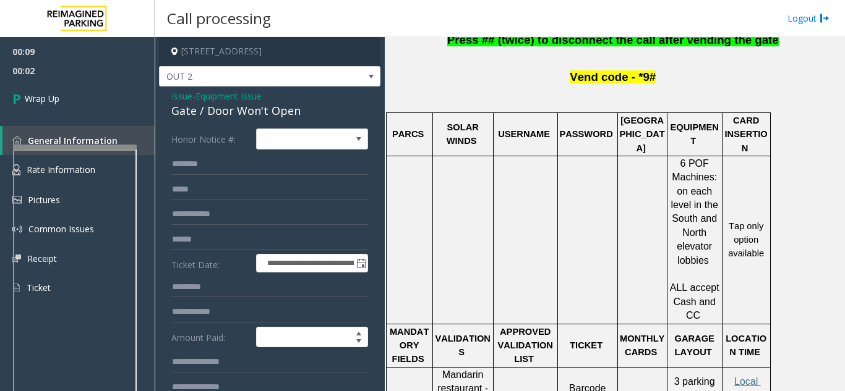 Image resolution: width=845 pixels, height=391 pixels. What do you see at coordinates (464, 134) in the screenshot?
I see `span: SOLAR WINDS` at bounding box center [464, 134].